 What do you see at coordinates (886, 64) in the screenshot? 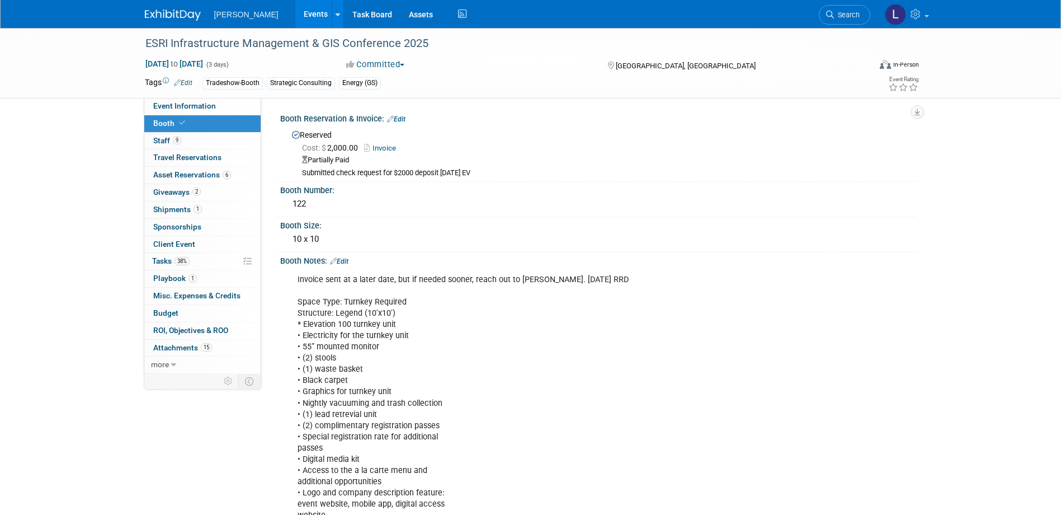
I see `img: Format-Inperson.png` at bounding box center [886, 64].